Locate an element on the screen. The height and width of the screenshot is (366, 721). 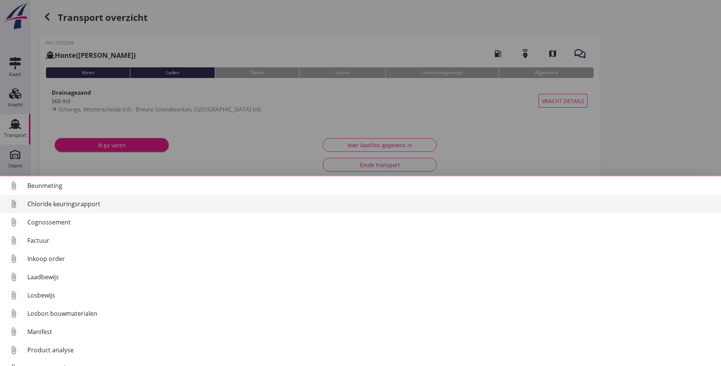
div: Losbon bouwmaterialen is located at coordinates (371, 313).